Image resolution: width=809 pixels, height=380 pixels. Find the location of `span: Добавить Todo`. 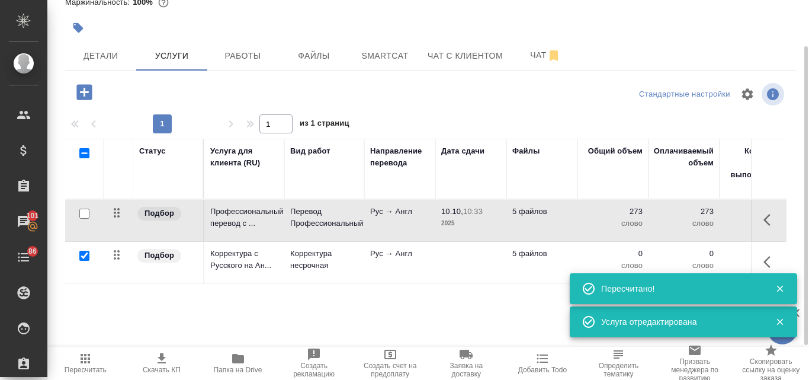

span: Добавить Todo is located at coordinates (543, 370).